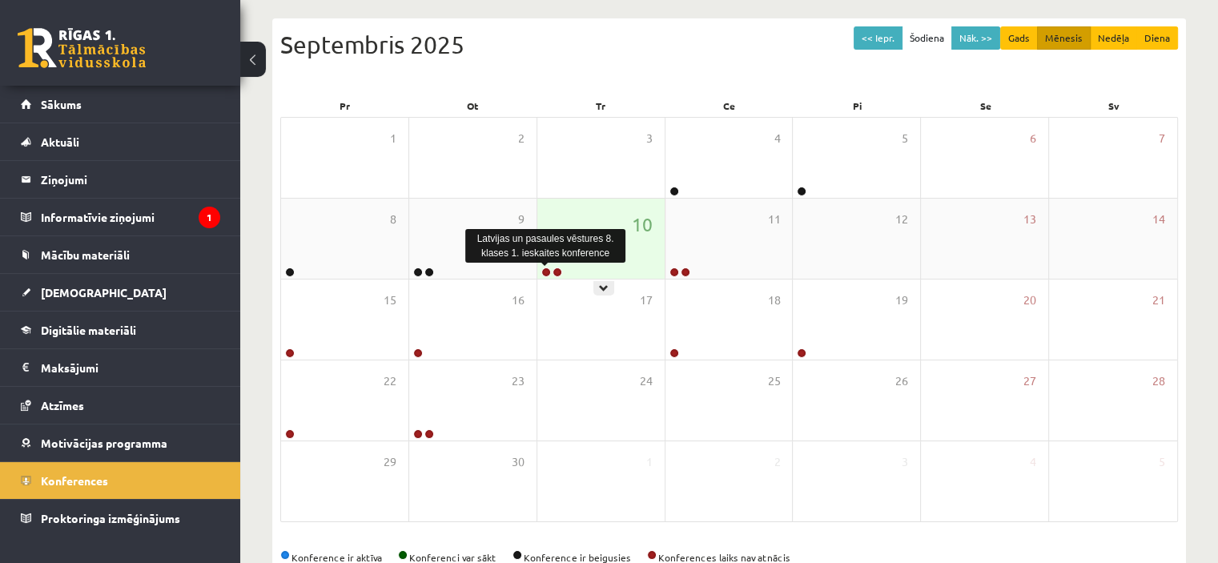 The image size is (1218, 563). I want to click on span: 6, so click(1033, 139).